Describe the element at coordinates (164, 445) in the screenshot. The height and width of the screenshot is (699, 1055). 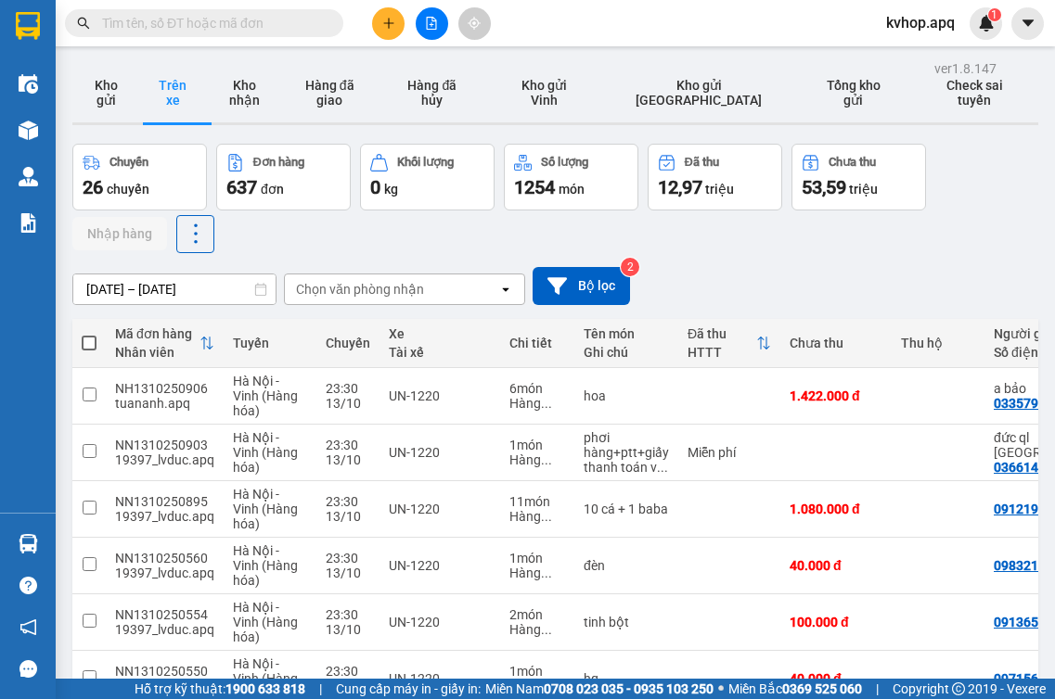
I see `div: NN1310250903` at that location.